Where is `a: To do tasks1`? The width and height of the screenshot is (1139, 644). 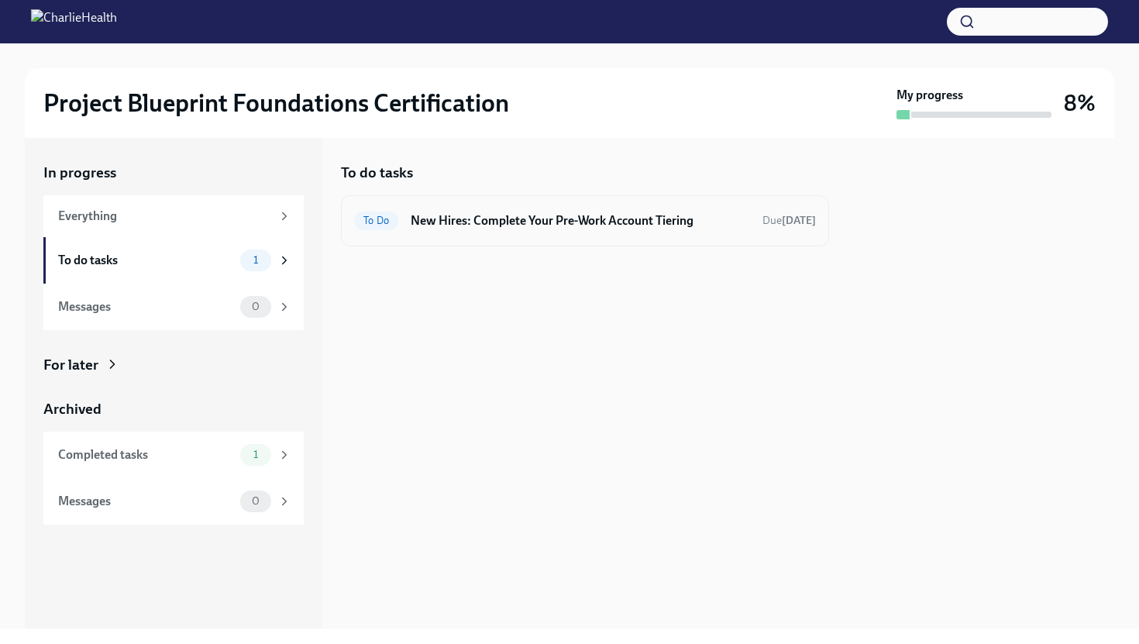 a: To do tasks1 is located at coordinates (174, 260).